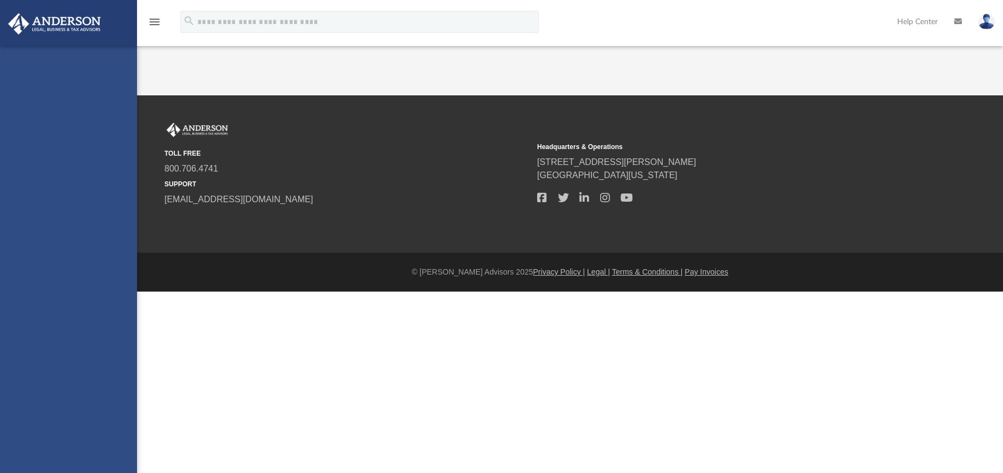 This screenshot has height=473, width=1003. Describe the element at coordinates (559, 272) in the screenshot. I see `a: Privacy Policy |` at that location.